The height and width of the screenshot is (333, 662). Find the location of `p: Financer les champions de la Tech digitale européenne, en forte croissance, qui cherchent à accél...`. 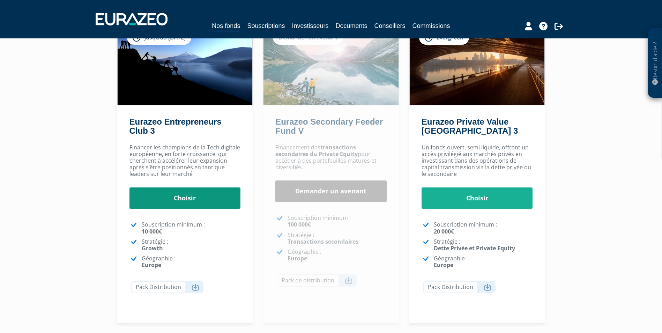

p: Financer les champions de la Tech digitale européenne, en forte croissance, qui cherchent à accél... is located at coordinates (185, 161).